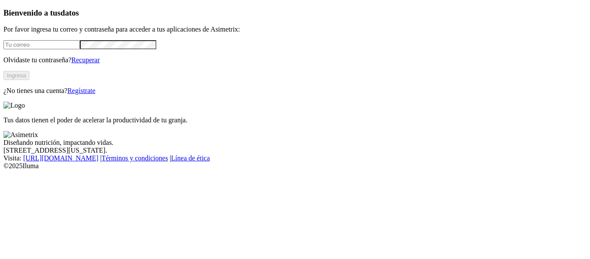  Describe the element at coordinates (295, 120) in the screenshot. I see `p: Tus datos tienen el poder de acelerar la productividad de tu granja.` at that location.